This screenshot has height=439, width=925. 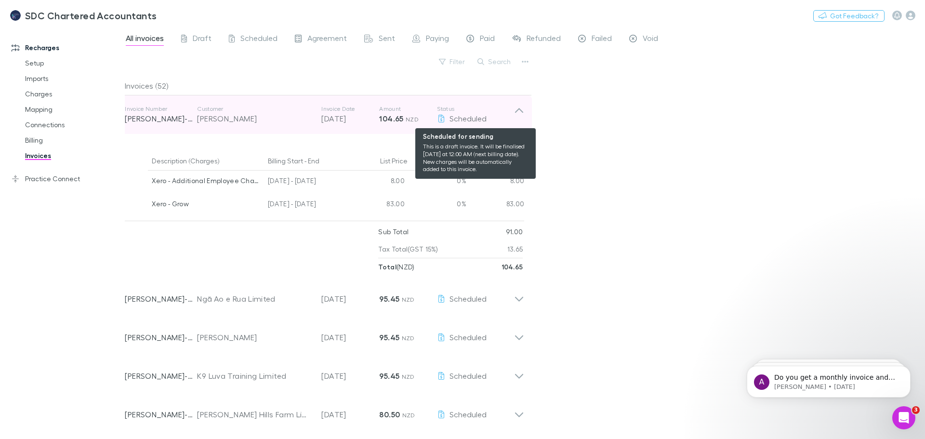 What do you see at coordinates (849, 16) in the screenshot?
I see `button: Got Feedback?` at bounding box center [849, 16].